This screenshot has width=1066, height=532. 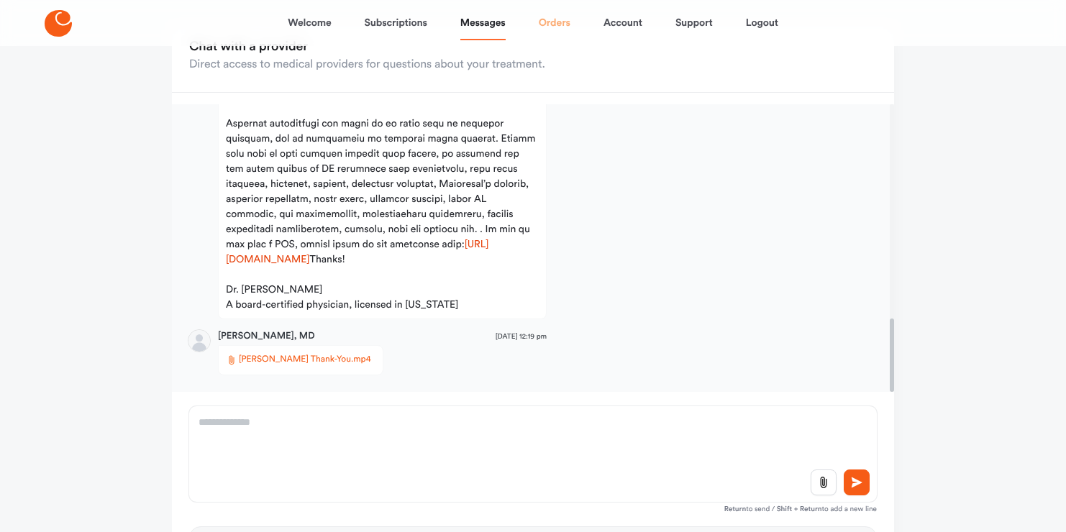 What do you see at coordinates (367, 65) in the screenshot?
I see `div: Direct access to medical providers for questions about your treatment.` at bounding box center [367, 65].